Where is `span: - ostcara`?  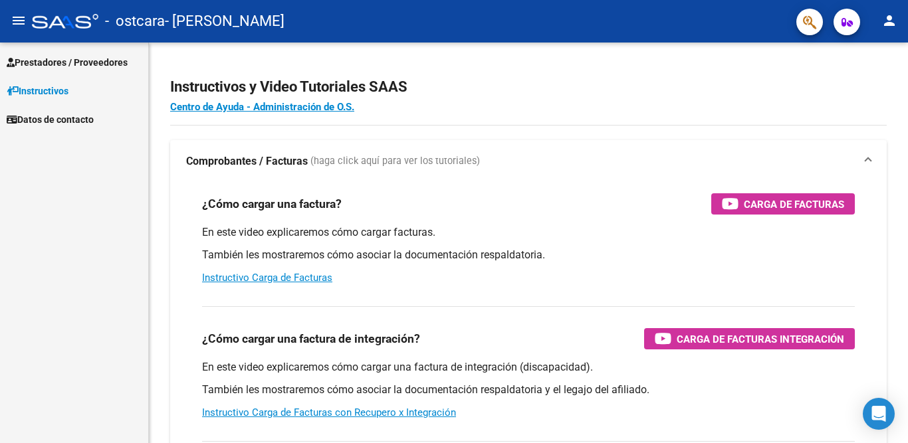
span: - ostcara is located at coordinates (135, 21).